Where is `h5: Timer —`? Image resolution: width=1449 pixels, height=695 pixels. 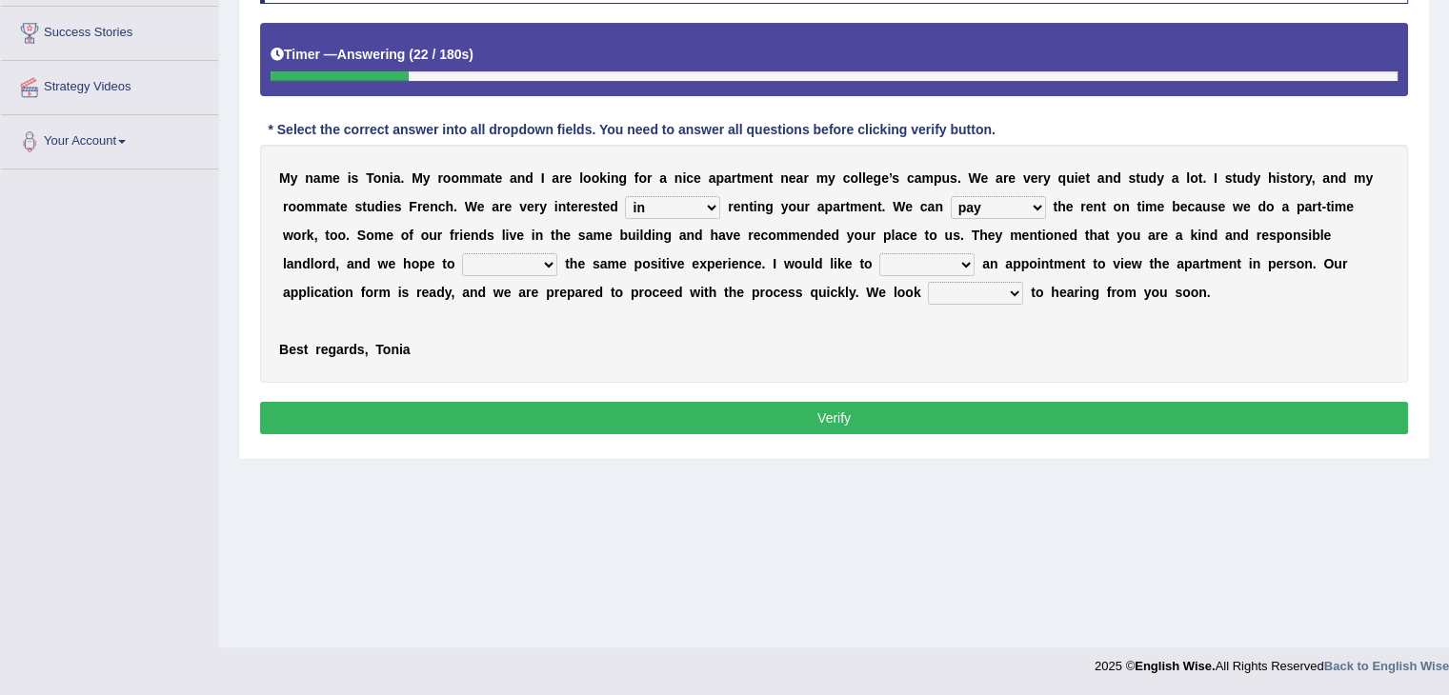 h5: Timer — is located at coordinates (372, 54).